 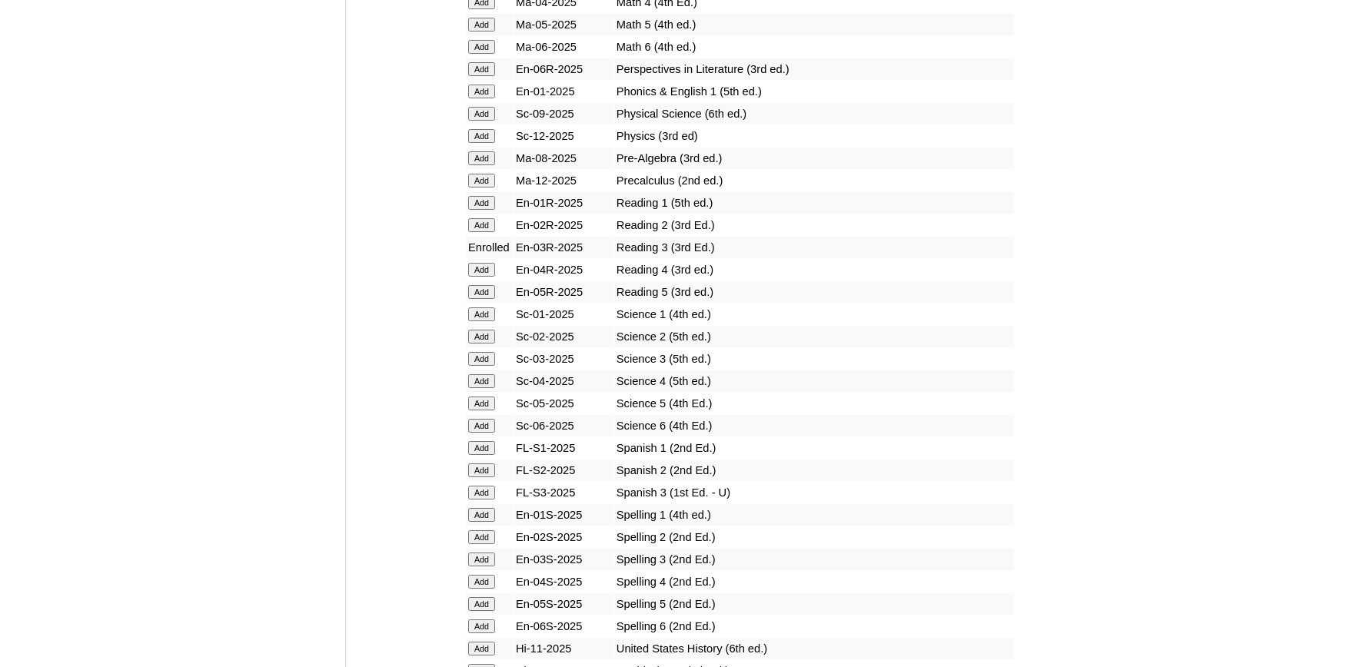 I want to click on td: Spelling 2 (2nd Ed.), so click(x=814, y=538).